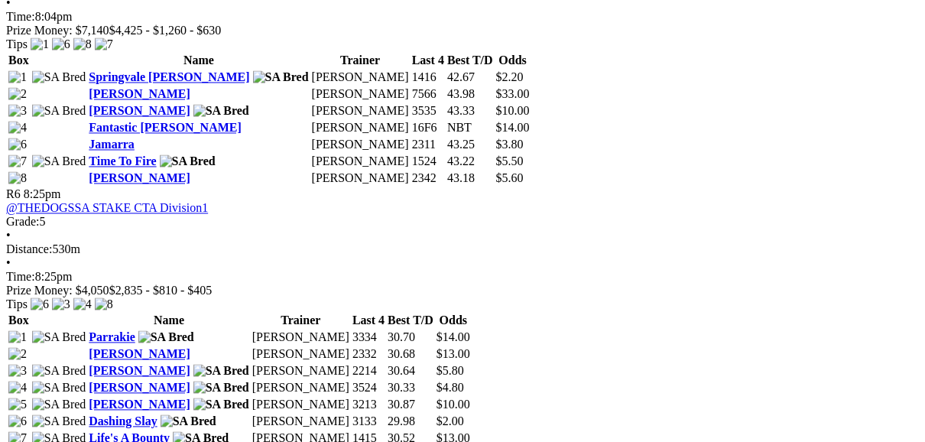 The height and width of the screenshot is (442, 925). What do you see at coordinates (18, 404) in the screenshot?
I see `img: 5` at bounding box center [18, 404].